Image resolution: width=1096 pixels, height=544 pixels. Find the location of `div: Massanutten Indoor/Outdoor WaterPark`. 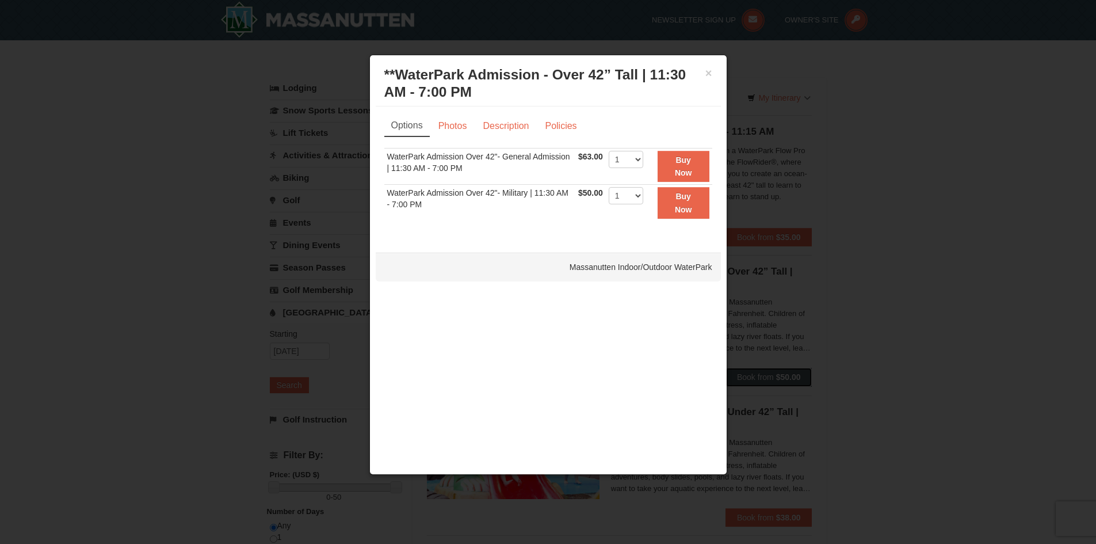

div: Massanutten Indoor/Outdoor WaterPark is located at coordinates (548, 267).